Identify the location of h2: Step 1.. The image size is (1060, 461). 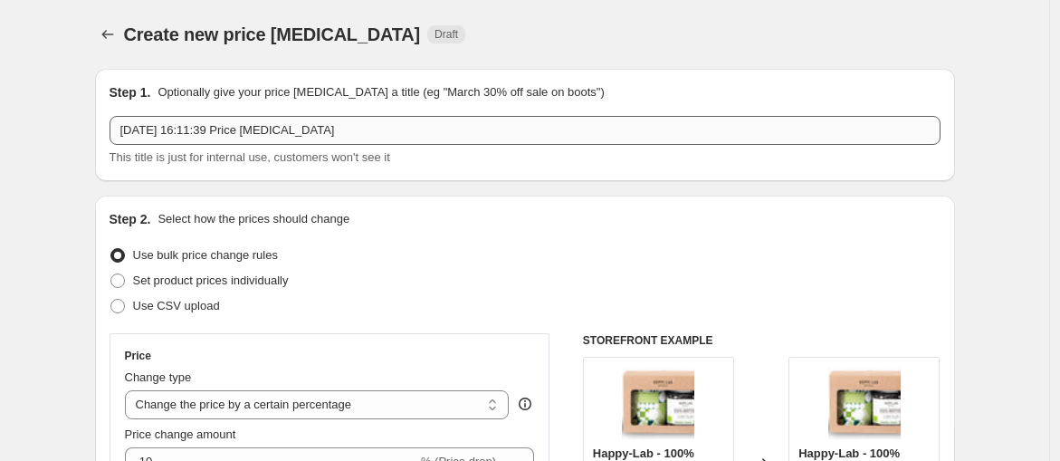
(130, 92).